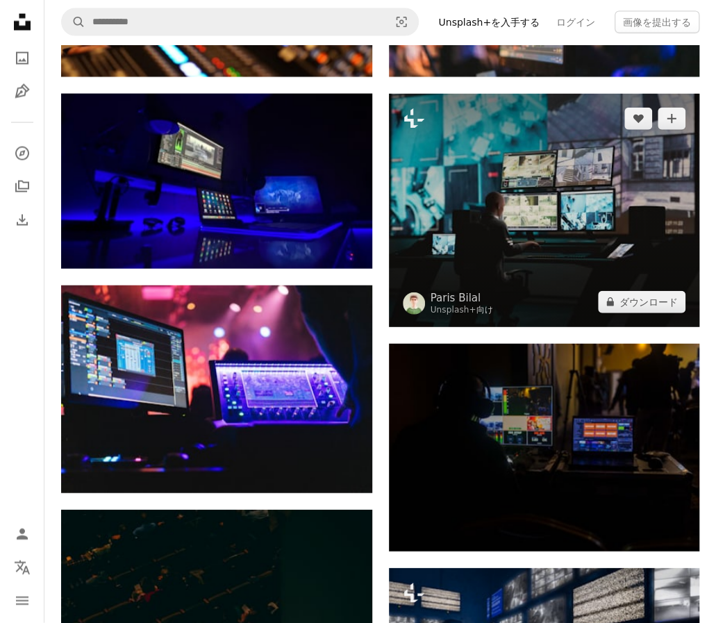  What do you see at coordinates (462, 298) in the screenshot?
I see `a: Paris Bilal` at bounding box center [462, 298].